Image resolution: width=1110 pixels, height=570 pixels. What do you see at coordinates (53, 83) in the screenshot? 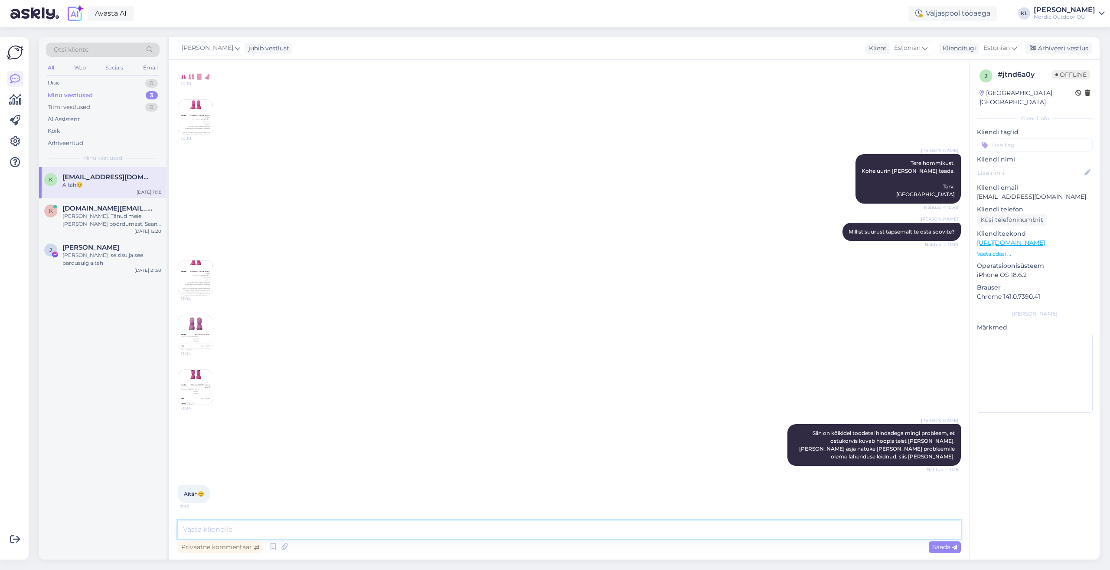
I see `div: Uus` at bounding box center [53, 83].